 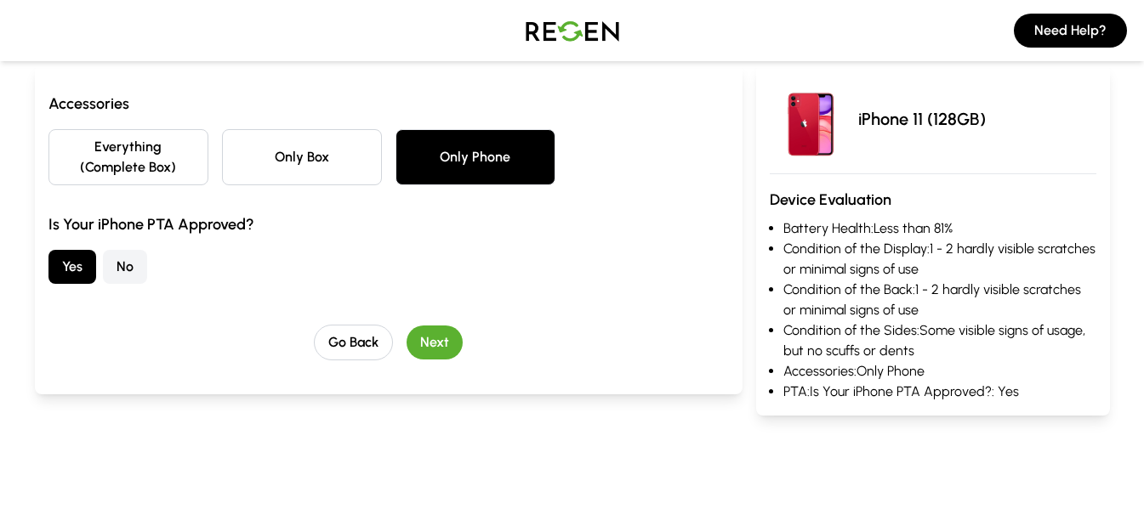 I want to click on li: Accessories: Only Phone, so click(x=940, y=372).